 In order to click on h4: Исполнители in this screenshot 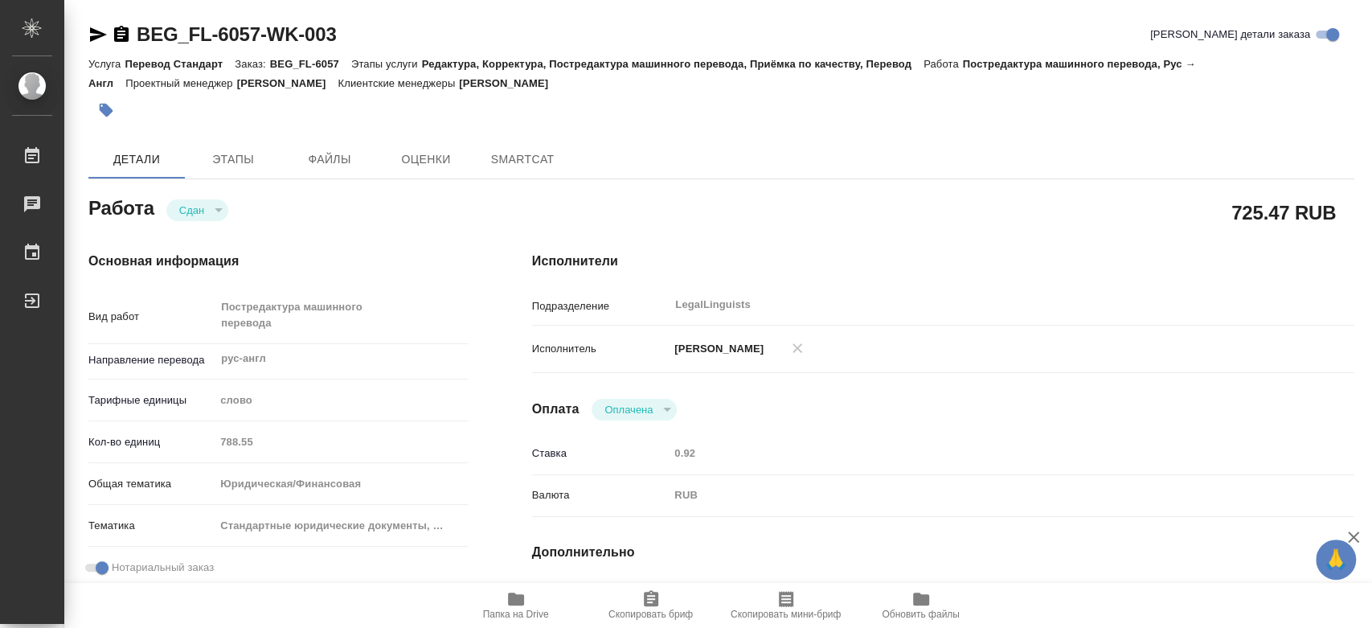, I will do `click(943, 261)`.